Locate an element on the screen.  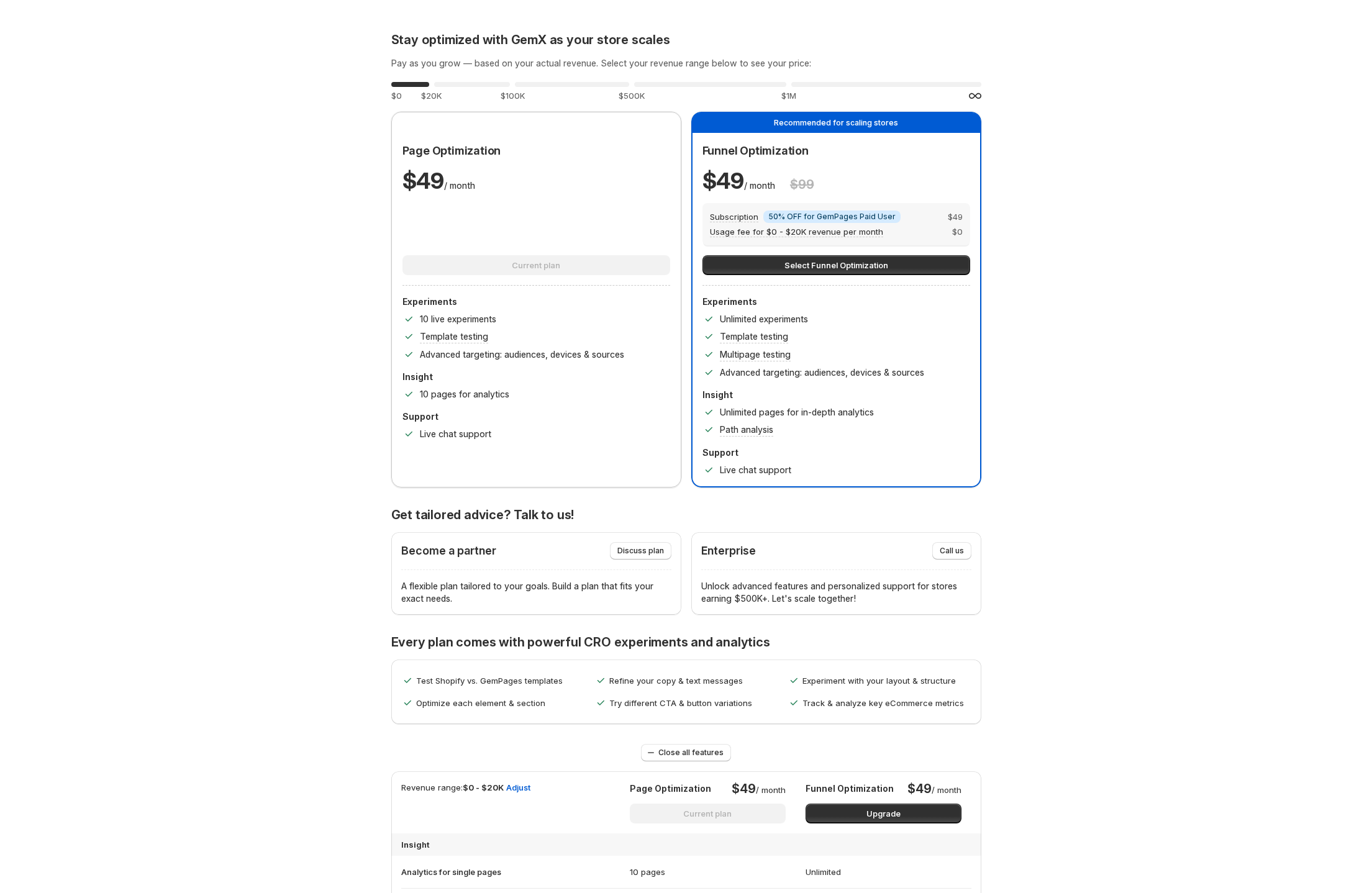
span: Call us is located at coordinates (951, 551).